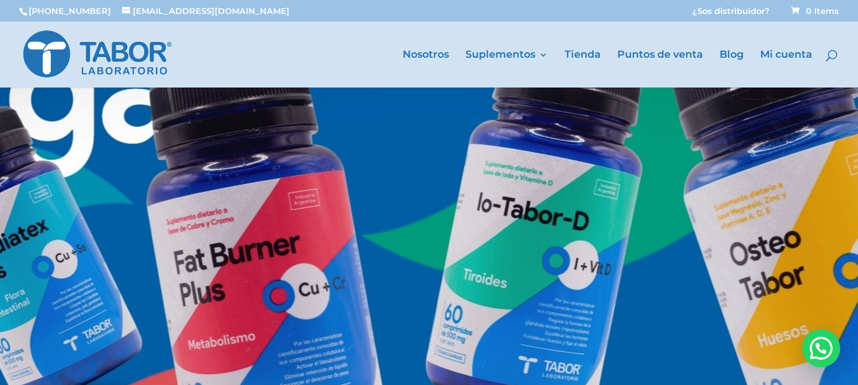 The image size is (858, 385). Describe the element at coordinates (731, 69) in the screenshot. I see `a: Blog` at that location.